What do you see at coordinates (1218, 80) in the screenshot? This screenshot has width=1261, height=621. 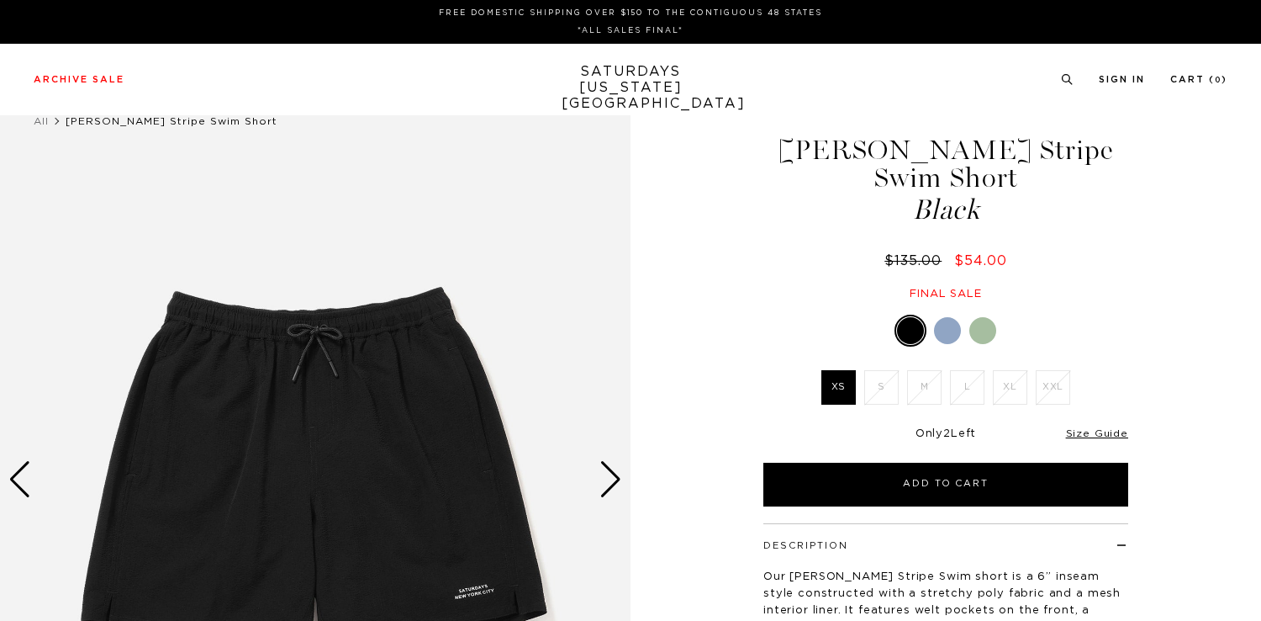 I see `small: 0` at bounding box center [1218, 80].